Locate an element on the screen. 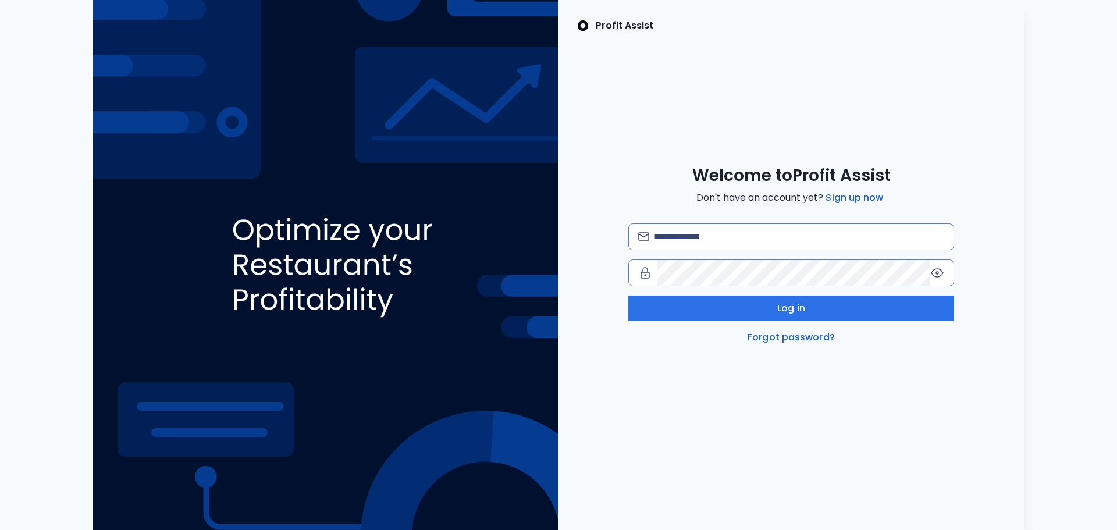 The image size is (1117, 530). img: SpotOn Logo is located at coordinates (583, 26).